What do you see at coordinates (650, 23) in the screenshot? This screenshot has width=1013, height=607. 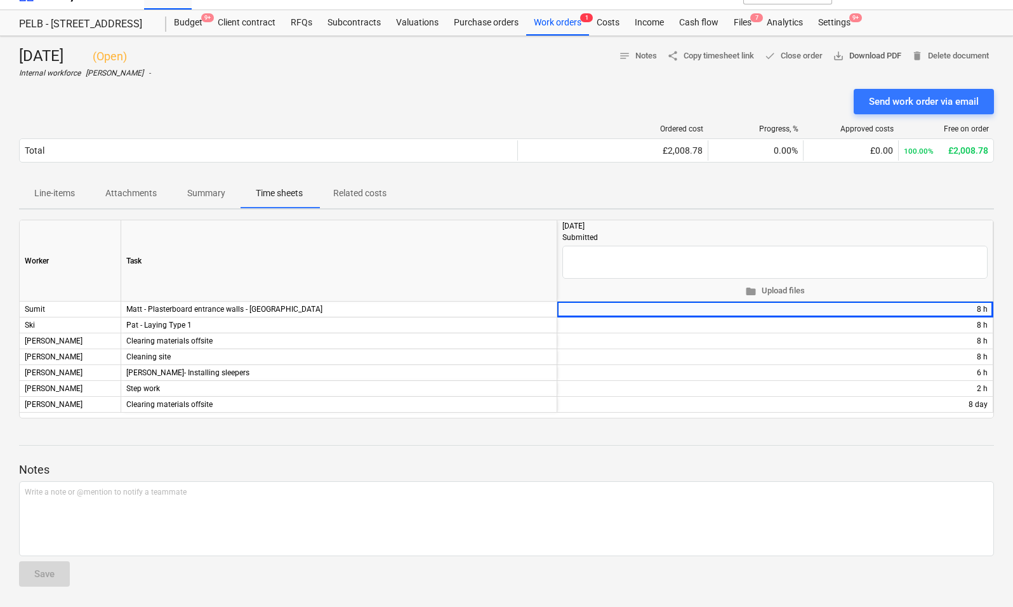 I see `div: Income` at bounding box center [650, 23].